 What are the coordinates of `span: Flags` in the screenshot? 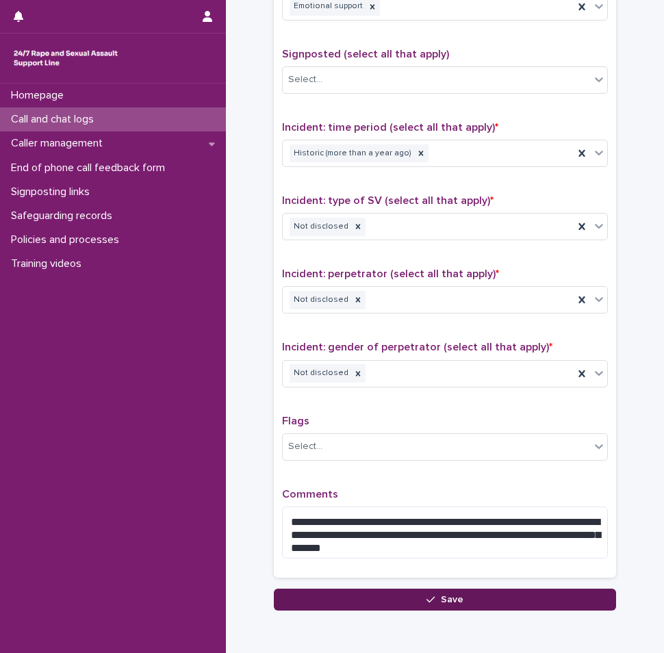 It's located at (296, 421).